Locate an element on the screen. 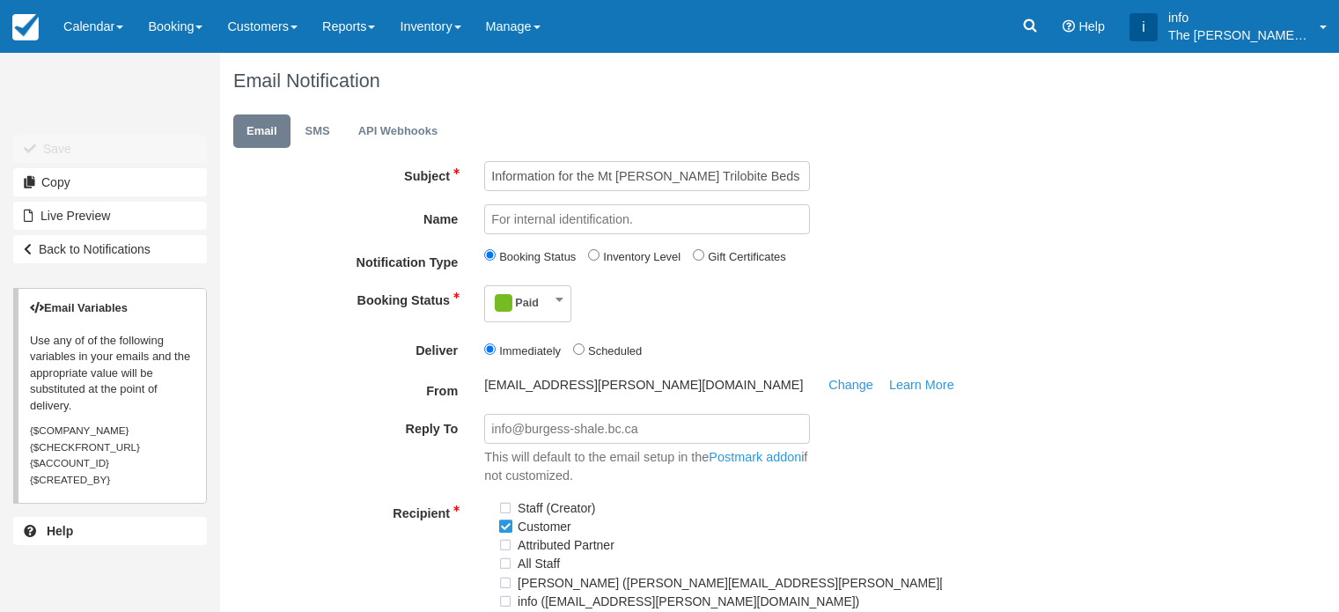 Image resolution: width=1339 pixels, height=612 pixels. span: Customer is located at coordinates (713, 525).